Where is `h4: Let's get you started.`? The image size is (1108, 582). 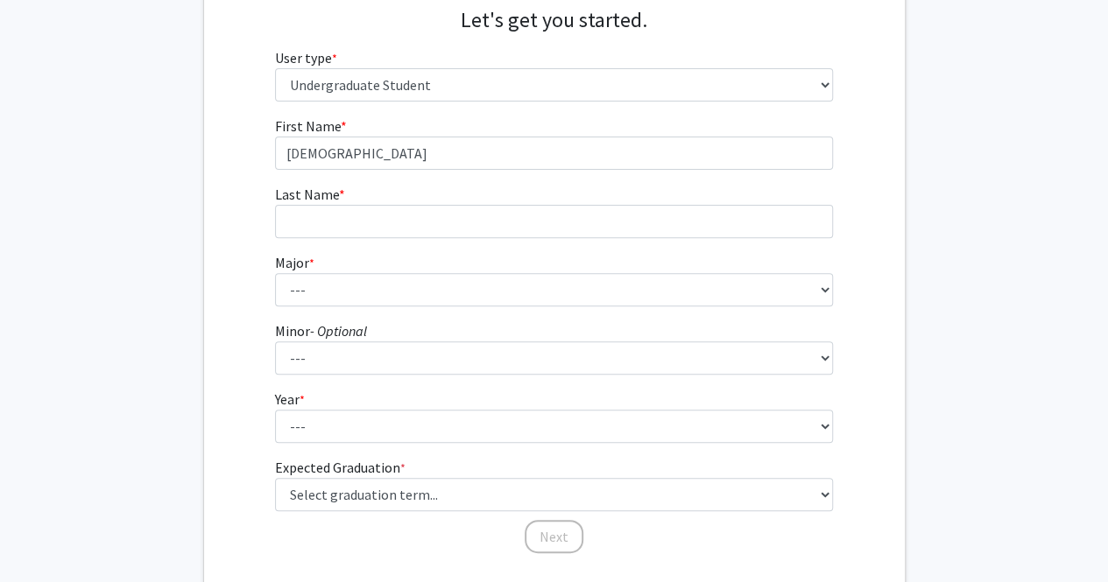
h4: Let's get you started. is located at coordinates (554, 20).